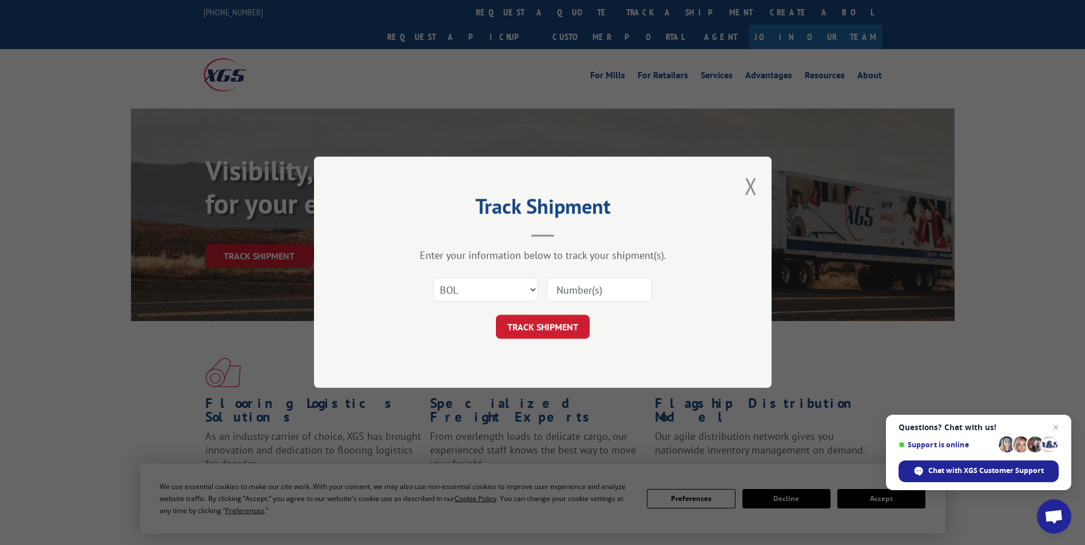 The width and height of the screenshot is (1085, 545). I want to click on span: Support is online, so click(946, 445).